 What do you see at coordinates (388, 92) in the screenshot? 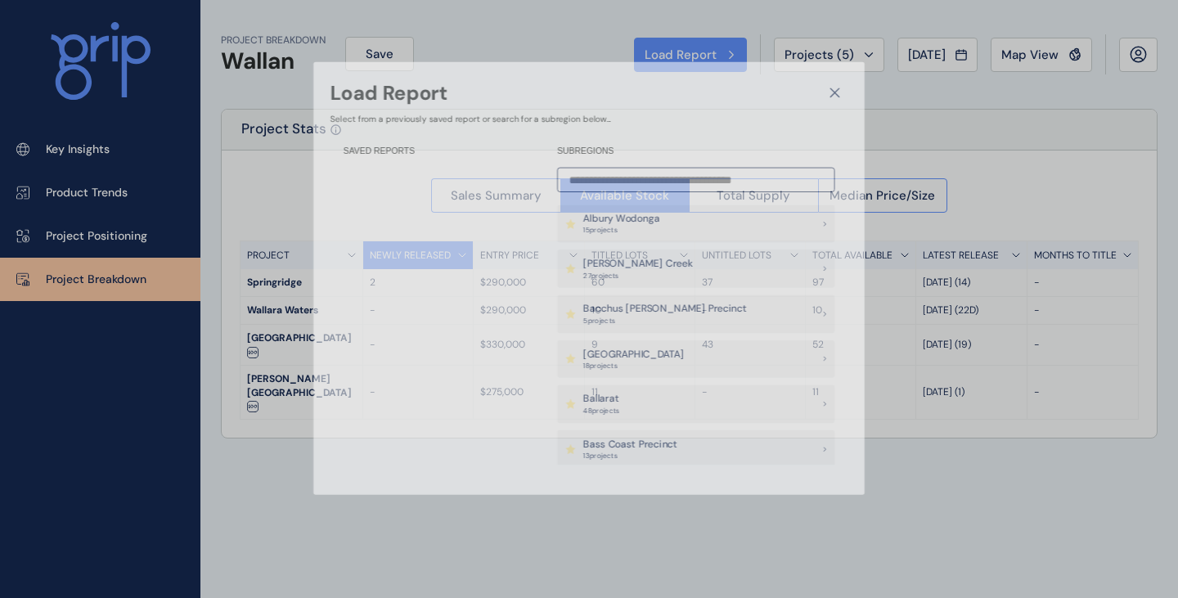
I see `h3: Load Report` at bounding box center [388, 92].